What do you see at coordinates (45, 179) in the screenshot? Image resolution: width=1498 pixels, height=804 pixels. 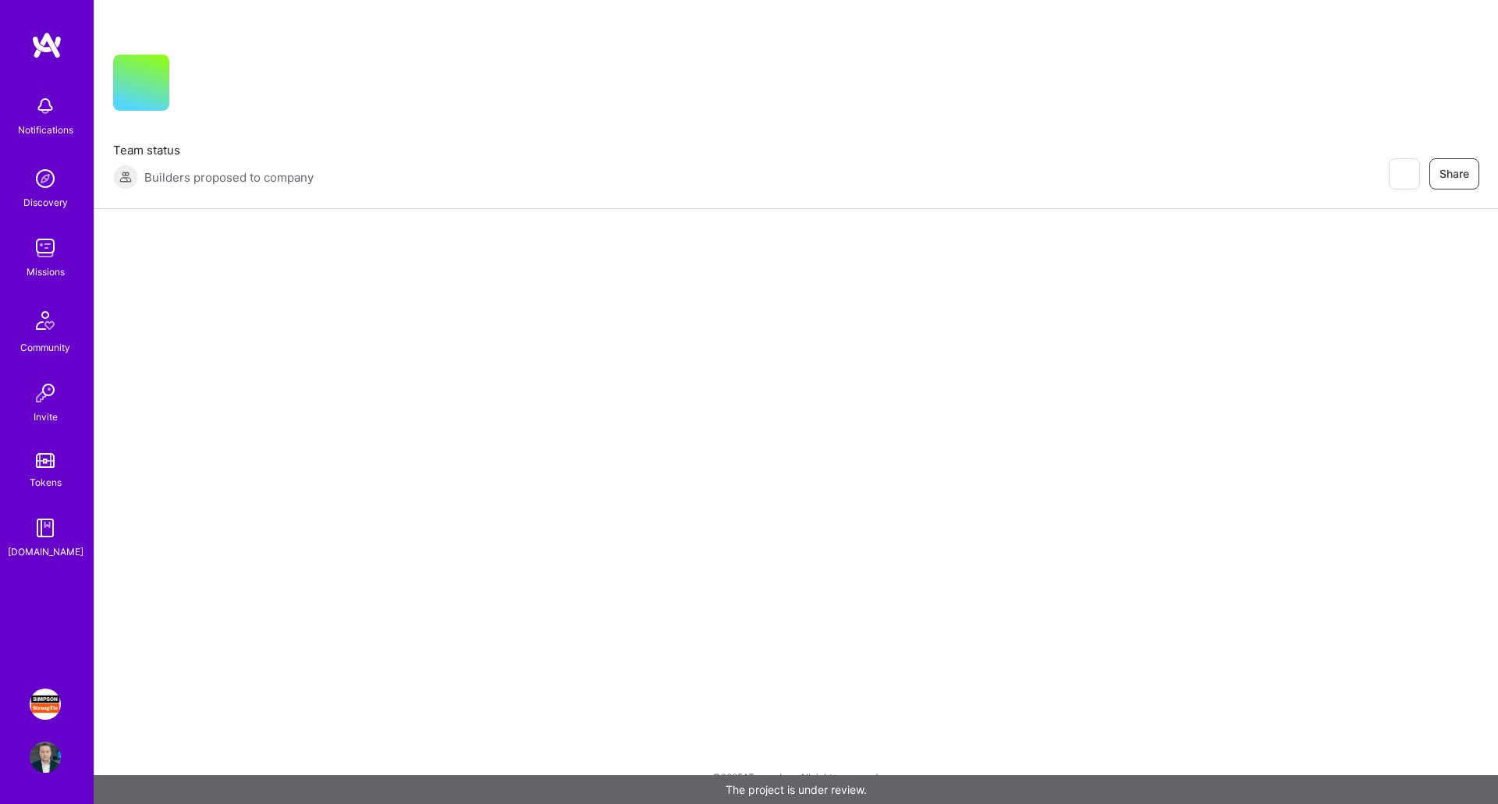 I see `img: discovery` at bounding box center [45, 179].